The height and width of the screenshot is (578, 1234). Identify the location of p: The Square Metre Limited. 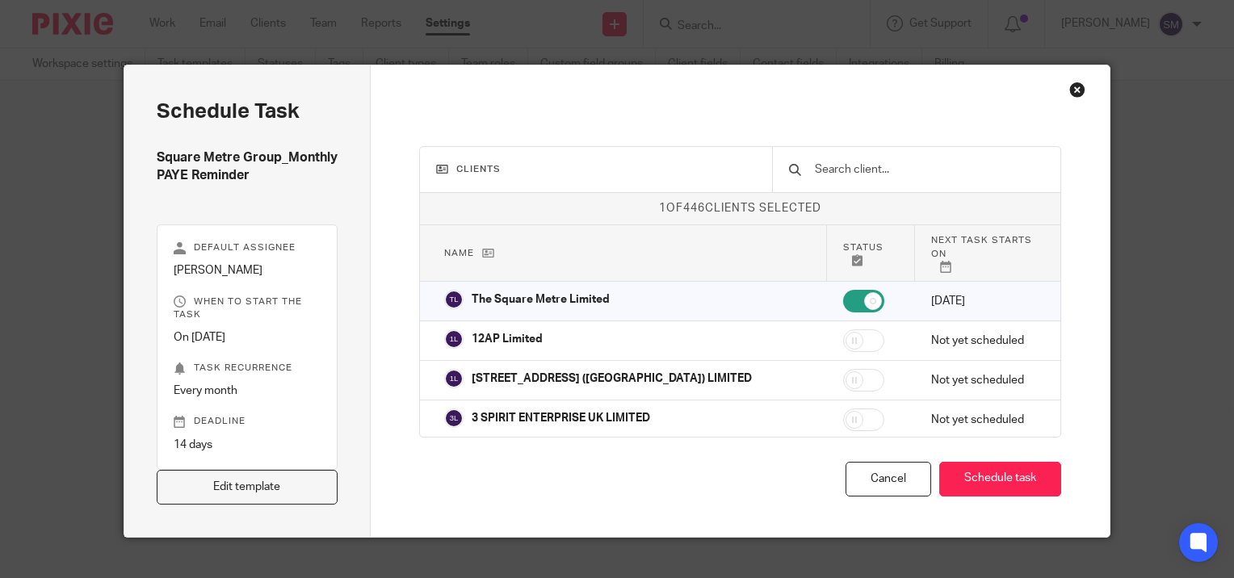
(540, 300).